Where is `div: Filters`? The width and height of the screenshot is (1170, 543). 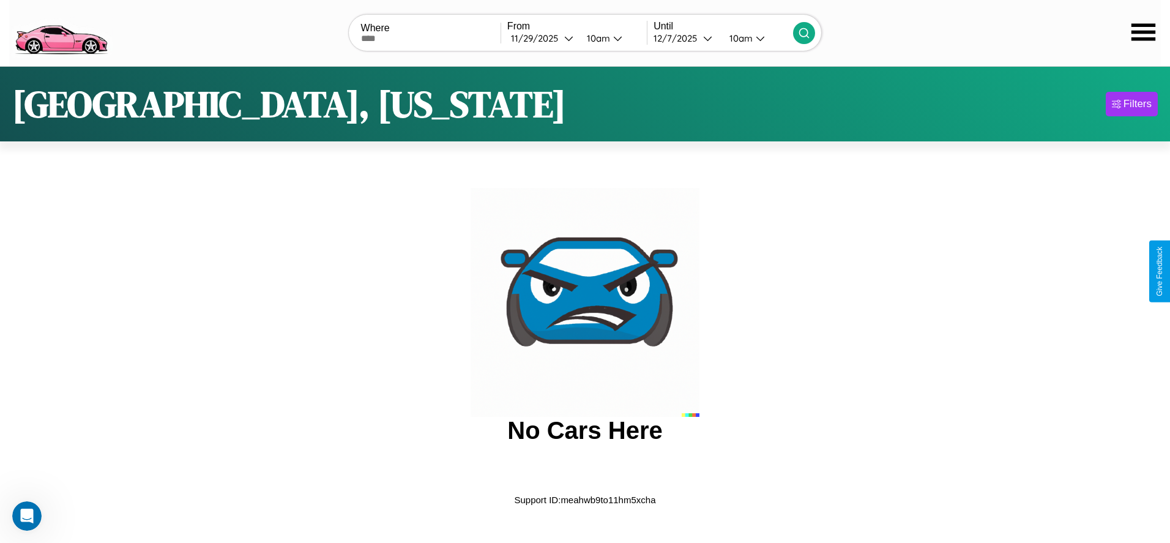 div: Filters is located at coordinates (1137, 104).